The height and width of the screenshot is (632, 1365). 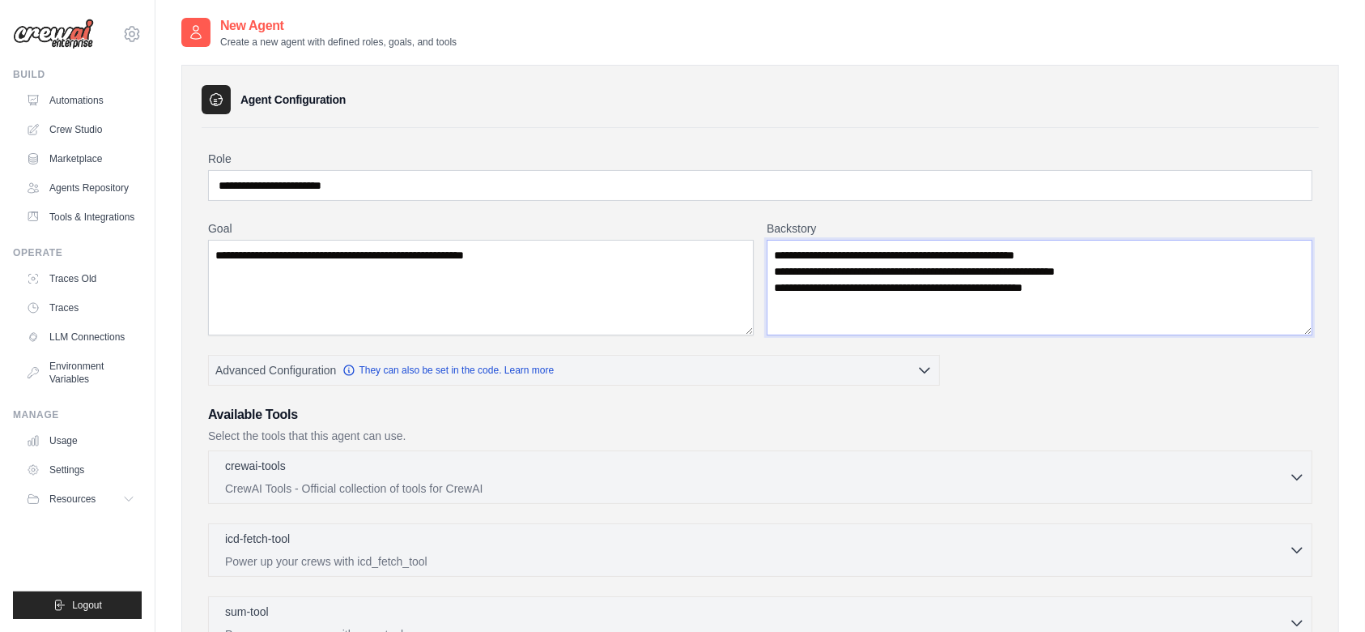 What do you see at coordinates (757, 561) in the screenshot?
I see `p: Power up your crews with icd_fetch_tool` at bounding box center [757, 561].